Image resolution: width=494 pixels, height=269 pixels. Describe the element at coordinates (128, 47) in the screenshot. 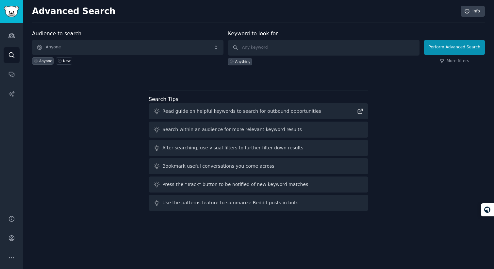

I see `span: Anyone` at that location.